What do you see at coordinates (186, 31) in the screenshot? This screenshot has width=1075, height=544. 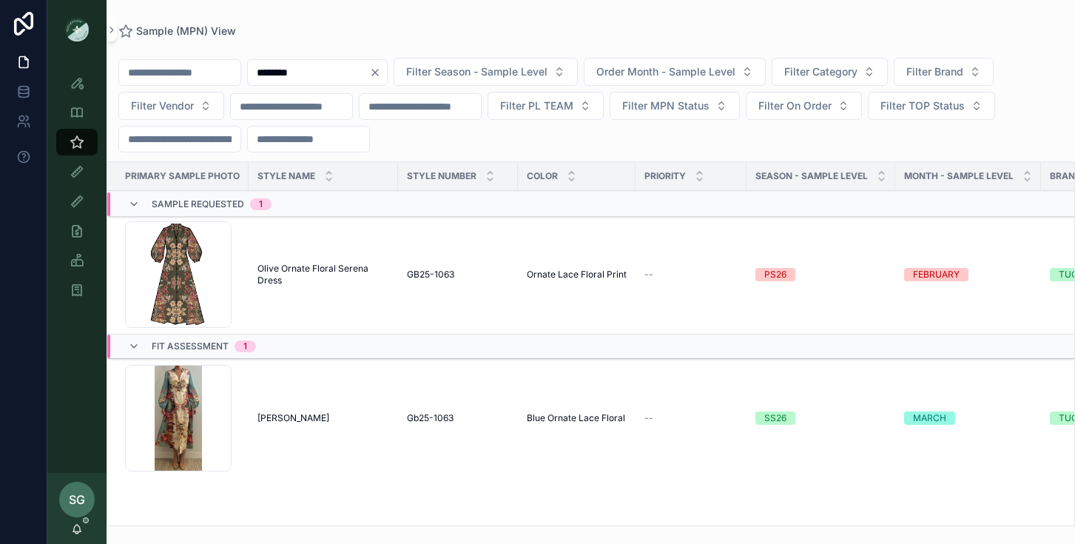 I see `span: Sample (MPN) View` at bounding box center [186, 31].